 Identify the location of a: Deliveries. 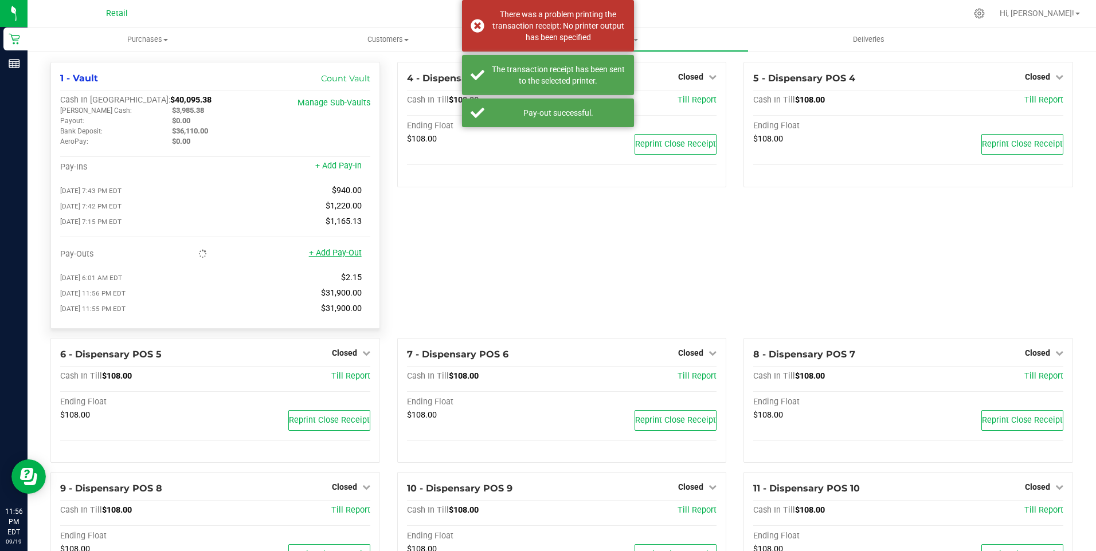
(868, 40).